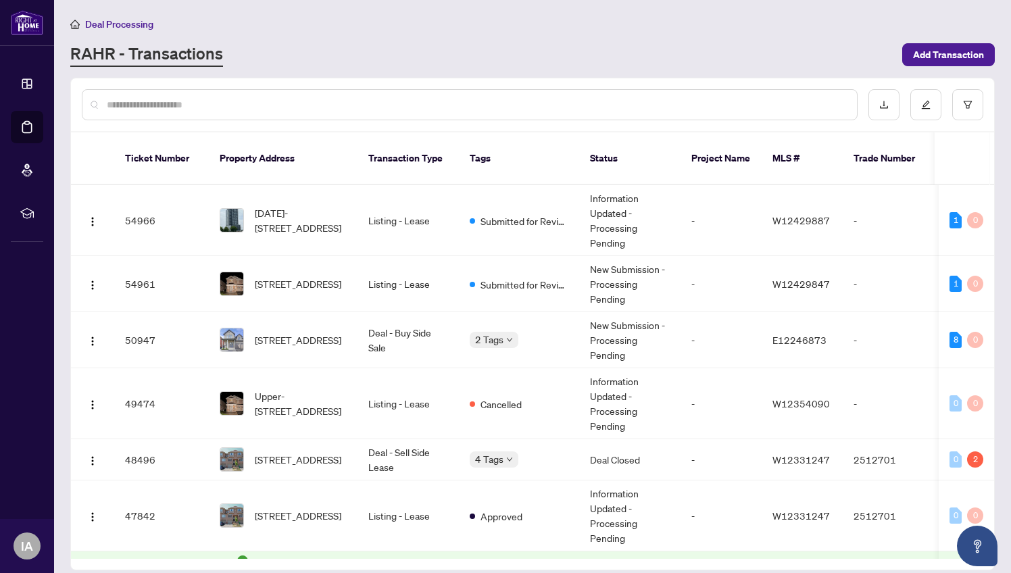 The image size is (1011, 573). Describe the element at coordinates (408, 340) in the screenshot. I see `td: Deal - Buy Side Sale` at that location.